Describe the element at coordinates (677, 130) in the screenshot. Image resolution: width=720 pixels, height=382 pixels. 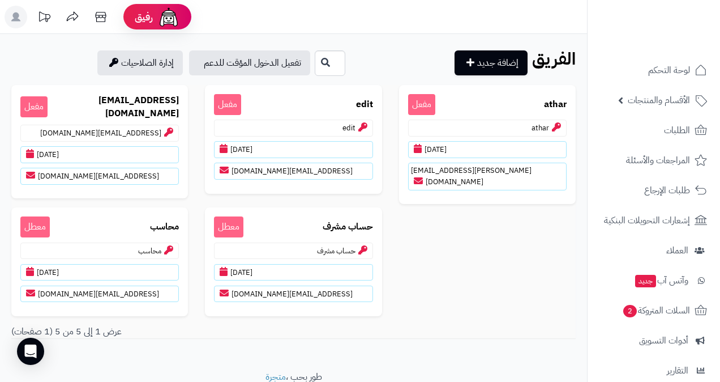
I see `span: الطلبات` at that location.